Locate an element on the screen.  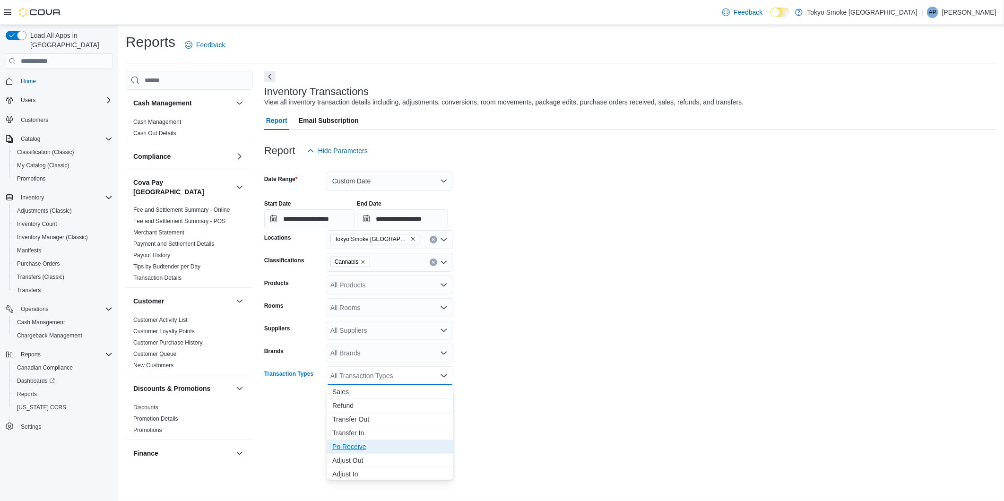
span: Chargeback Management is located at coordinates (50, 335).